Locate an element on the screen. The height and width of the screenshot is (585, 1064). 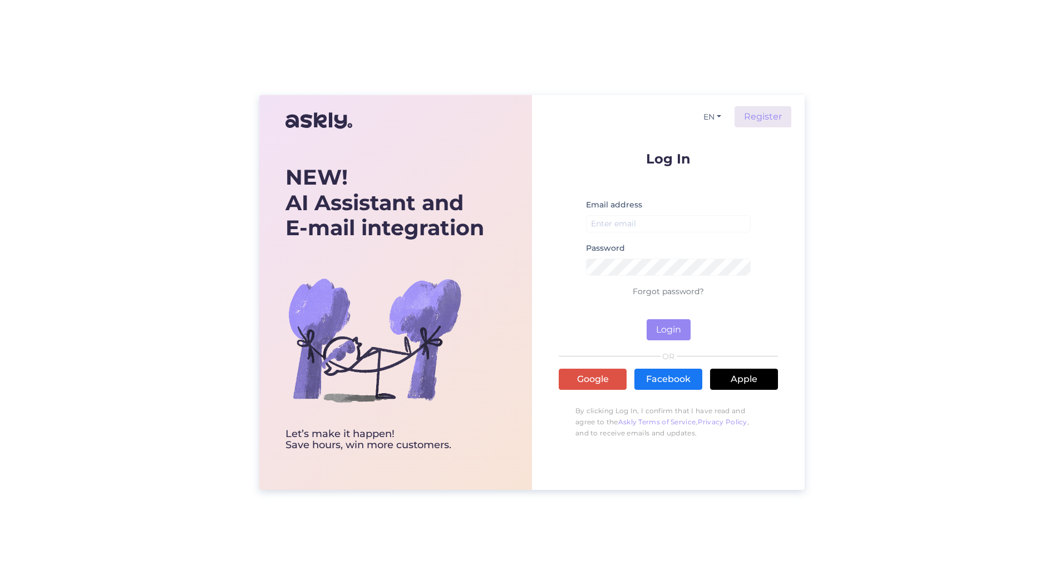
img: Askly is located at coordinates (319, 121).